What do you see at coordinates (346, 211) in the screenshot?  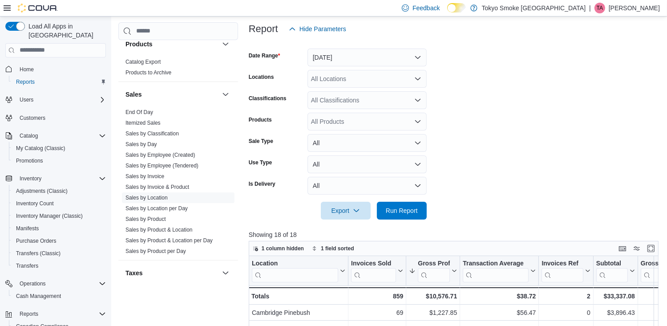 I see `button: Export` at bounding box center [346, 211].